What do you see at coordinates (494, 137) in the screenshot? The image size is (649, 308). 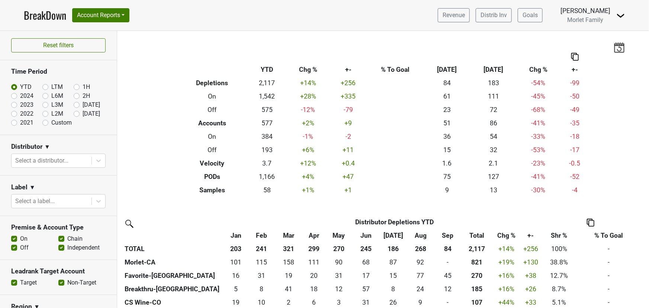 I see `td: 54` at bounding box center [494, 137].